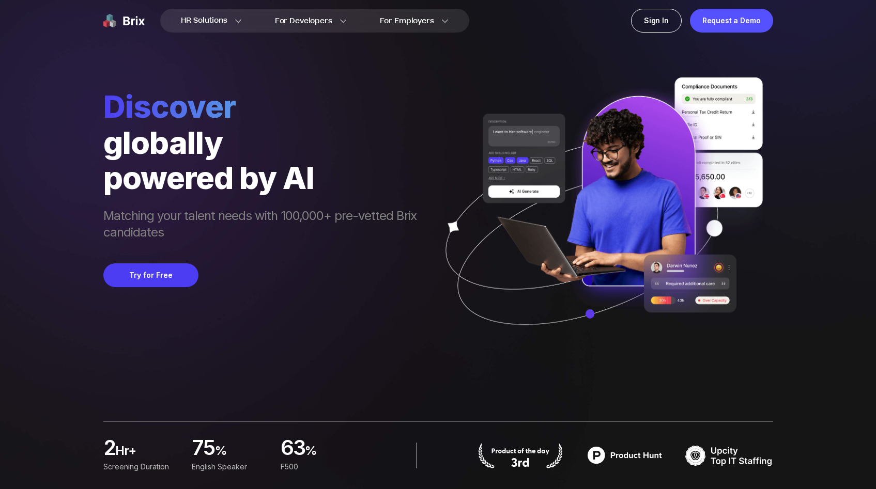 This screenshot has height=489, width=876. What do you see at coordinates (203, 449) in the screenshot?
I see `span: 75` at bounding box center [203, 449].